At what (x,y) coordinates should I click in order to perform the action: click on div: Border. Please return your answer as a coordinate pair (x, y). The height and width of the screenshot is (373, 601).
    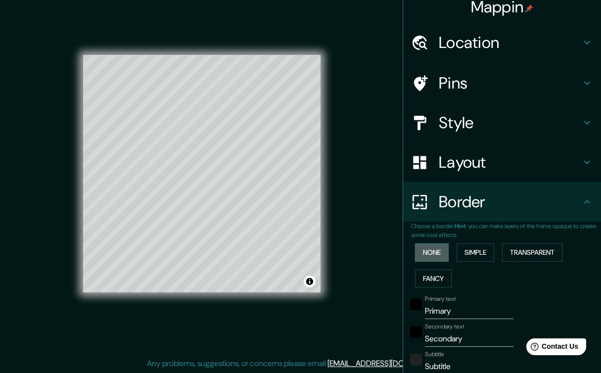
    Looking at the image, I should click on (502, 202).